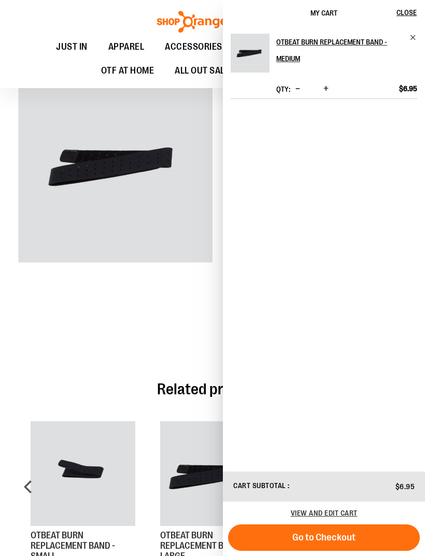 Image resolution: width=425 pixels, height=556 pixels. What do you see at coordinates (115, 166) in the screenshot?
I see `div: Main Image of BurnBand medium` at bounding box center [115, 166].